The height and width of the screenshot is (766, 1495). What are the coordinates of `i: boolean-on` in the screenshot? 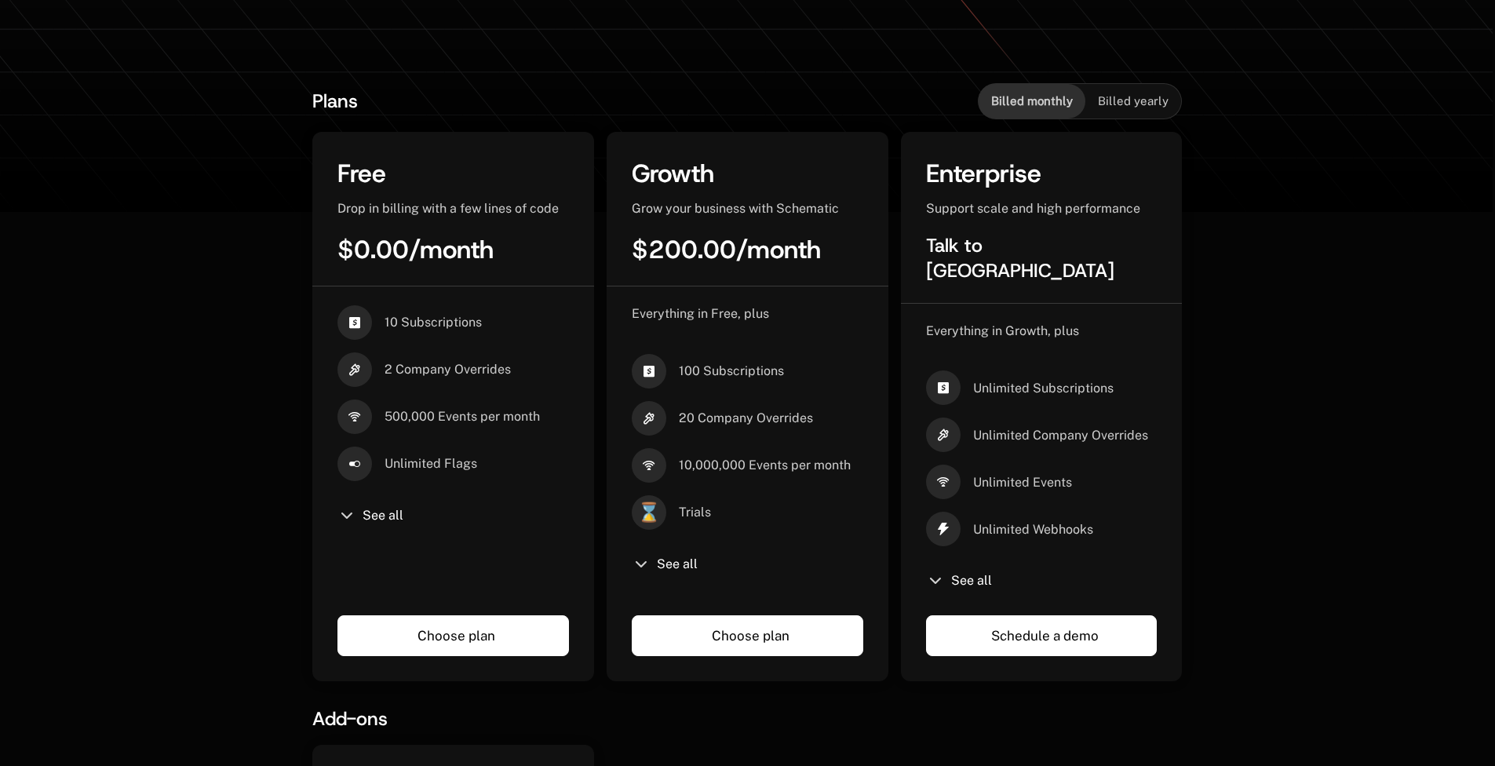 It's located at (355, 464).